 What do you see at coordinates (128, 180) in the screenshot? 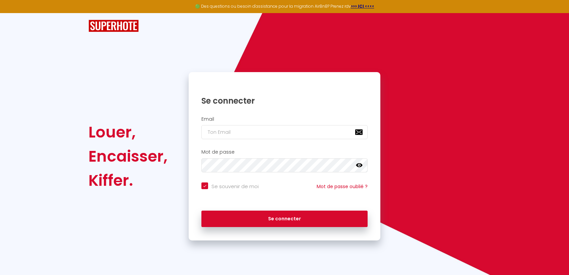
I see `div: Kiffer.` at bounding box center [128, 180].